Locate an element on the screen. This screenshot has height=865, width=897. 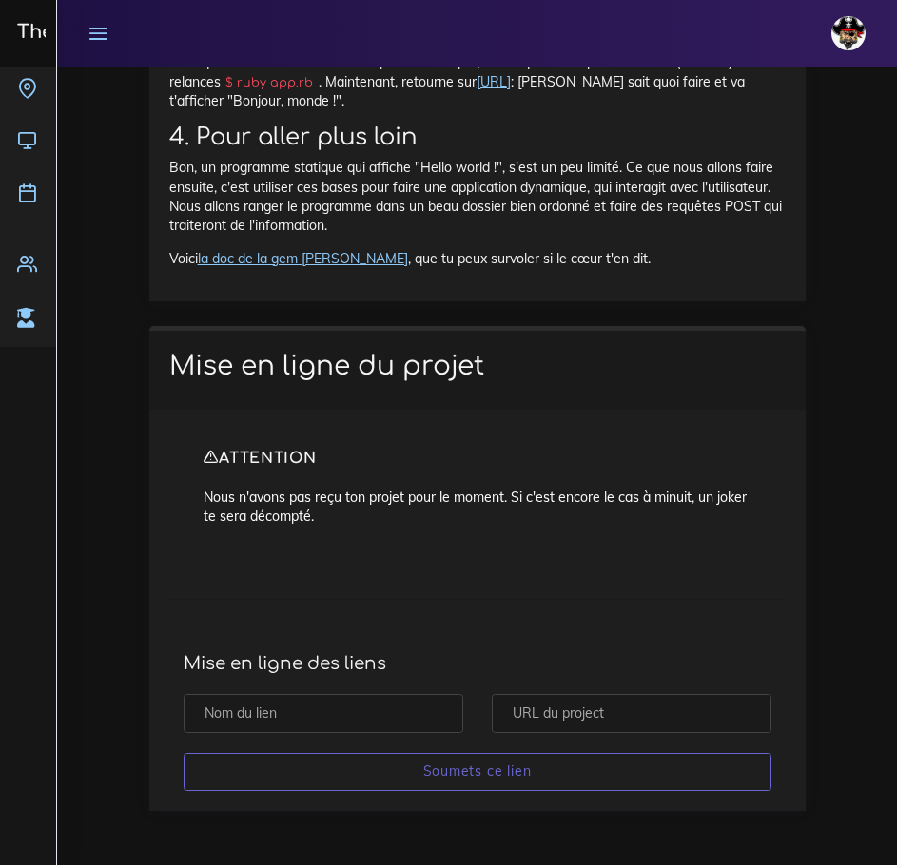
input: Soumets ce lien is located at coordinates (477, 772).